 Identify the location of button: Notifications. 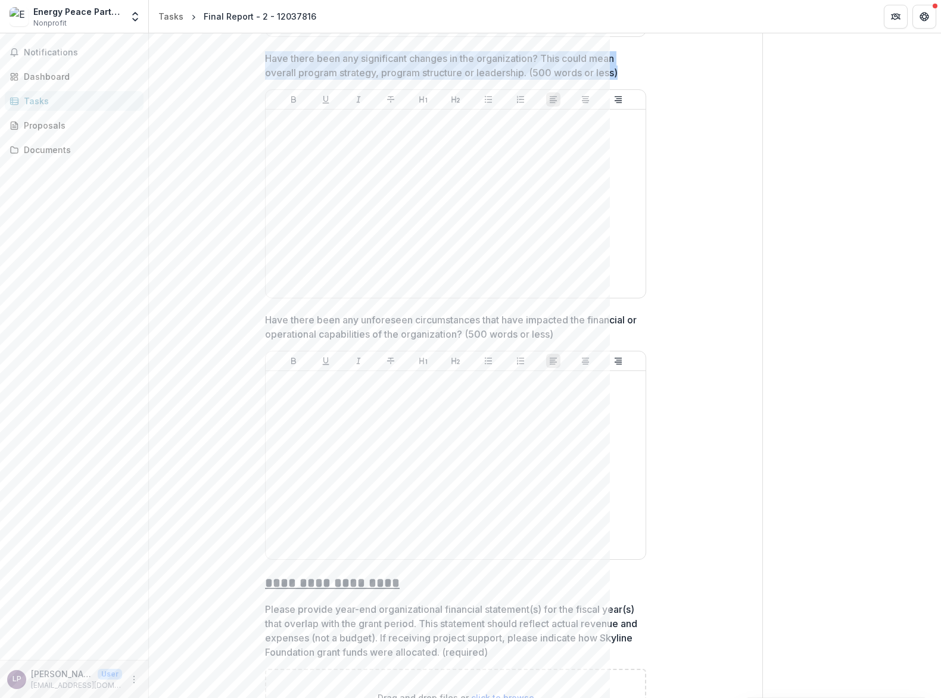
(74, 52).